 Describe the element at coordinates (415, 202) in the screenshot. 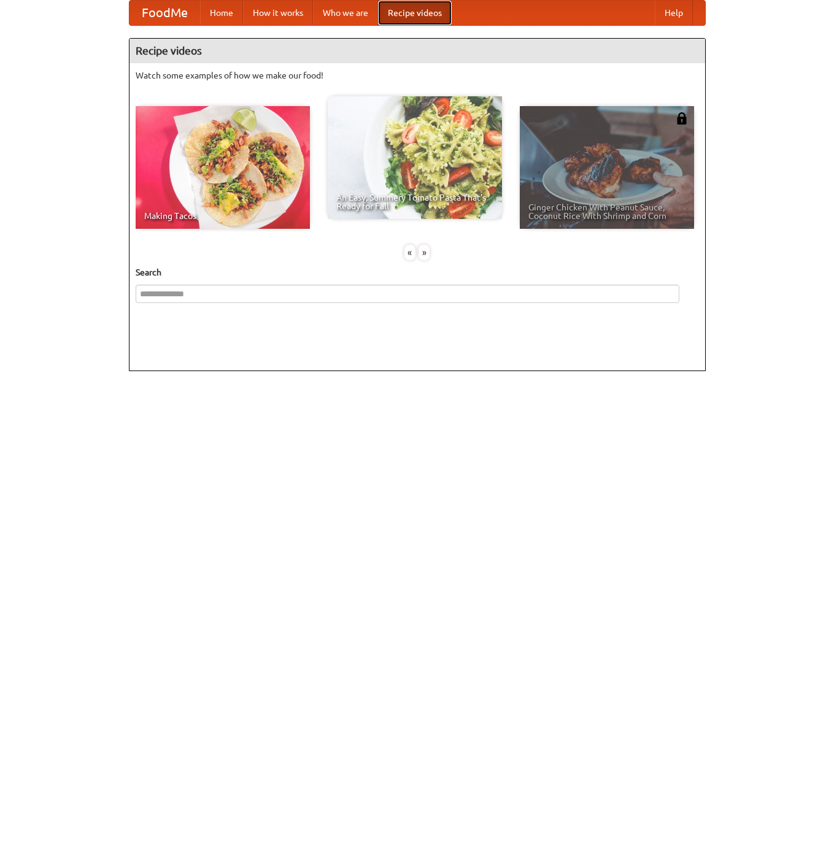

I see `span: An Easy, Summery Tomato Pasta That's Ready for Fall` at that location.